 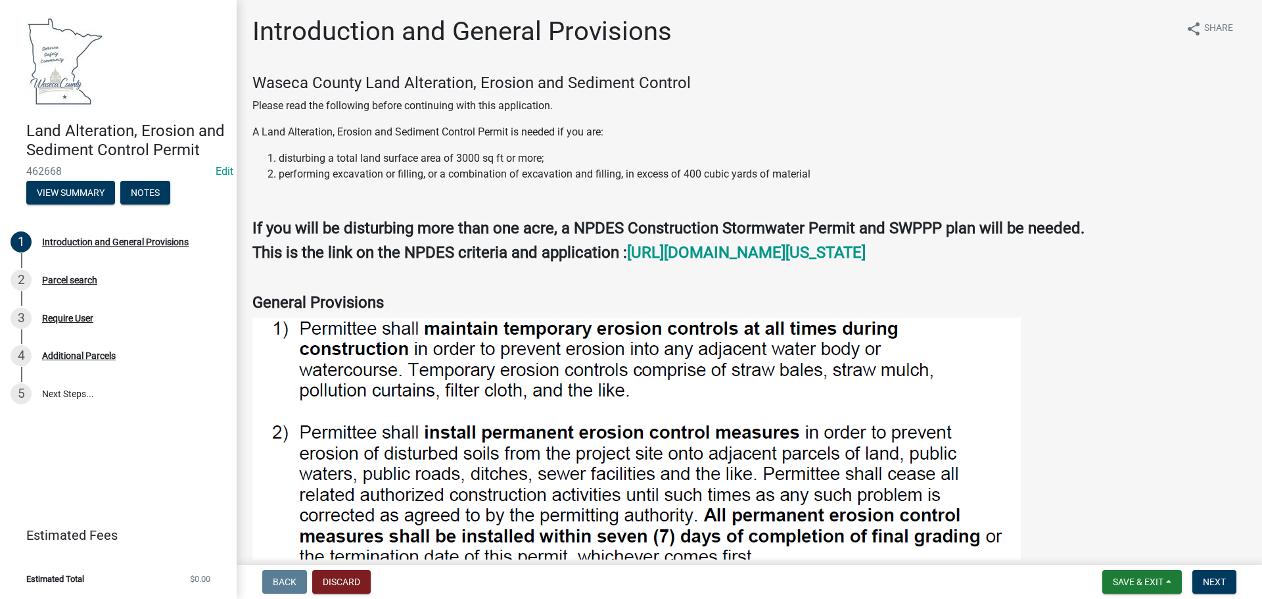 I want to click on div: Additional Parcels, so click(x=79, y=356).